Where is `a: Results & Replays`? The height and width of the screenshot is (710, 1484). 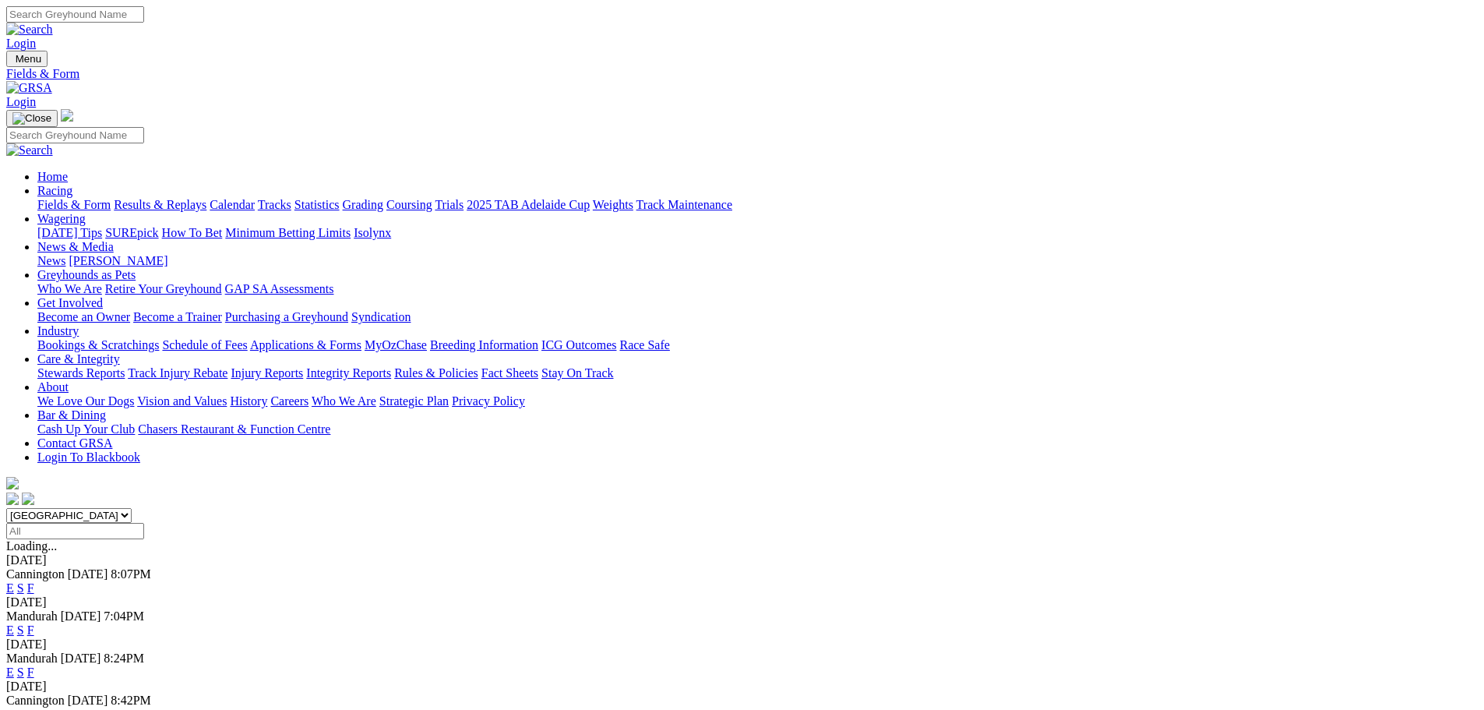 a: Results & Replays is located at coordinates (160, 204).